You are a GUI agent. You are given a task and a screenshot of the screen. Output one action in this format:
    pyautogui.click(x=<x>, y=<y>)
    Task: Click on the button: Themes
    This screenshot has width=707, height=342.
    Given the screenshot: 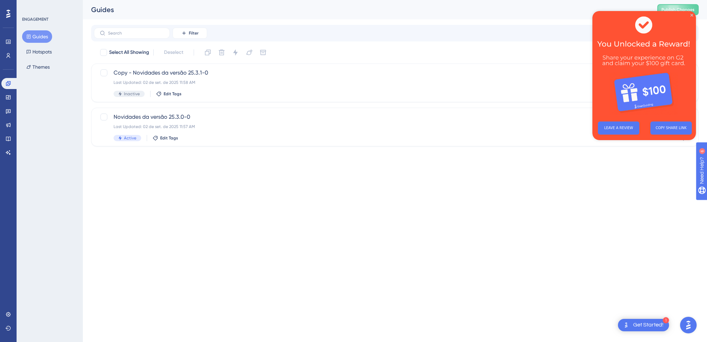 What is the action you would take?
    pyautogui.click(x=38, y=67)
    